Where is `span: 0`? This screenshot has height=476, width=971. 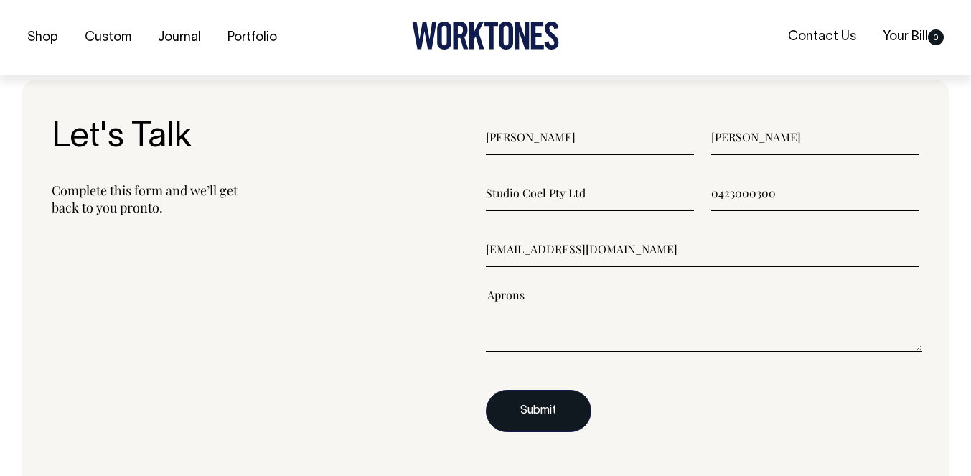
span: 0 is located at coordinates (936, 37).